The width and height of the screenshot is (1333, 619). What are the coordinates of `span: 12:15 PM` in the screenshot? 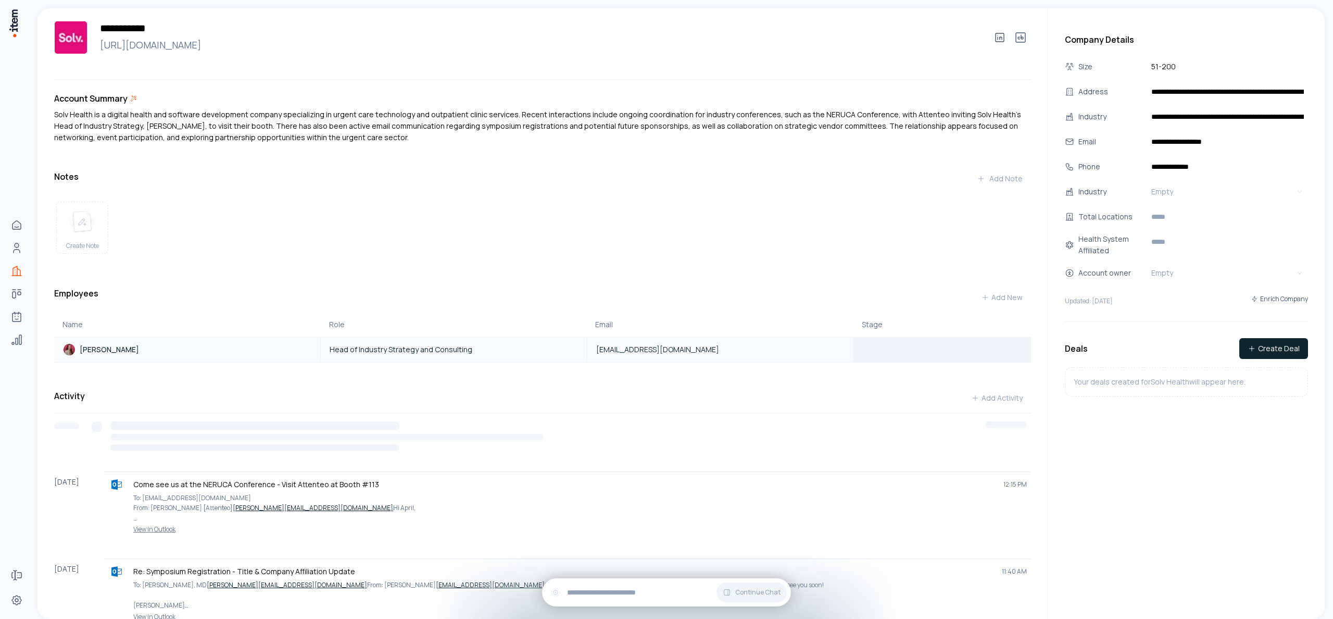 It's located at (1015, 484).